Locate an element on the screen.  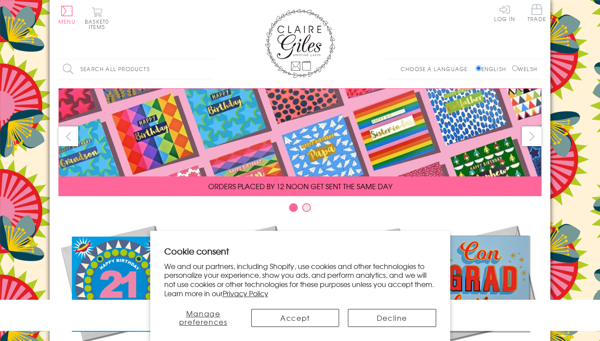
button: Decline is located at coordinates (392, 318).